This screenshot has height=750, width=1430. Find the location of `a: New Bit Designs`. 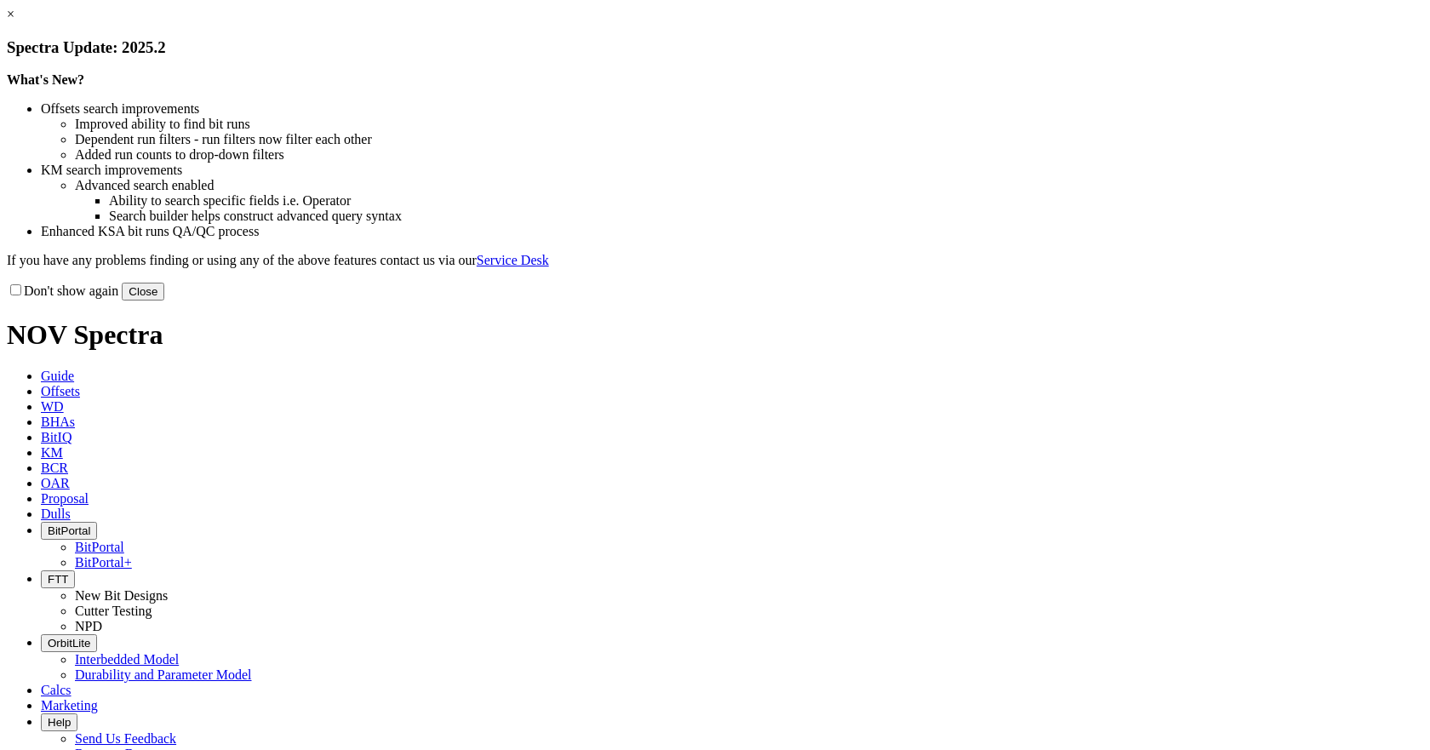

a: New Bit Designs is located at coordinates (121, 595).